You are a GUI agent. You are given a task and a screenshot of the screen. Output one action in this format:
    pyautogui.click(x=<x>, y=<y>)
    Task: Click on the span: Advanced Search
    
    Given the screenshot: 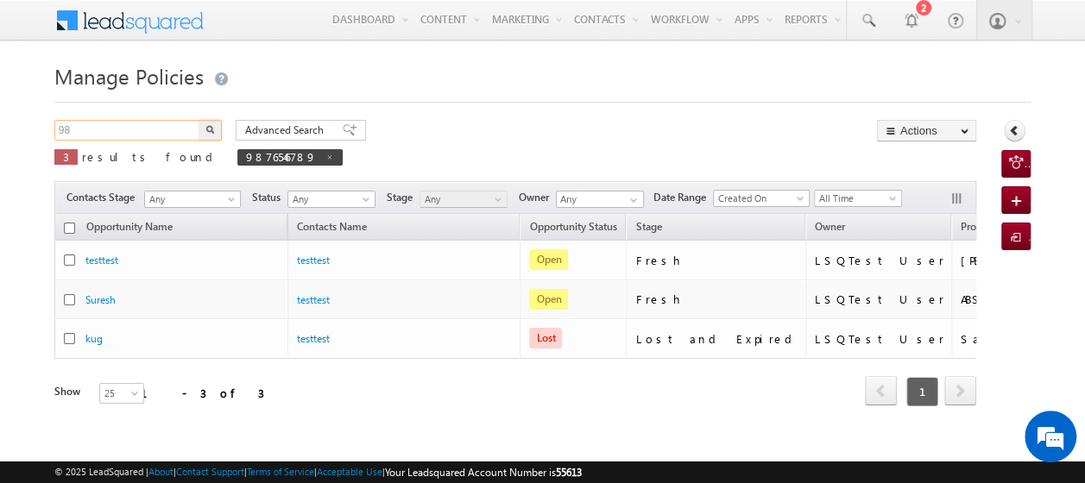 What is the action you would take?
    pyautogui.click(x=287, y=130)
    